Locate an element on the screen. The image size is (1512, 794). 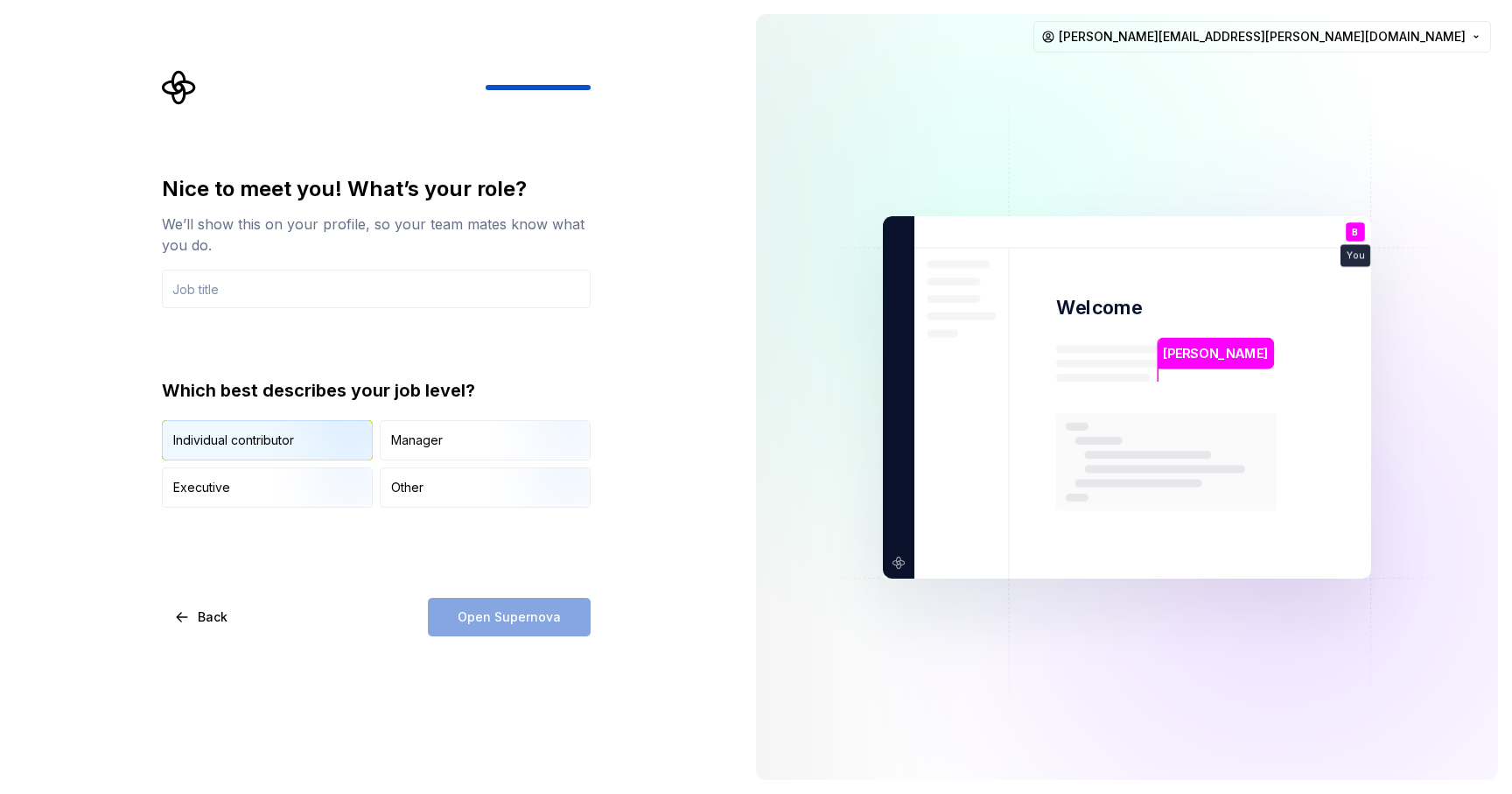
div: Manager is located at coordinates (417, 440).